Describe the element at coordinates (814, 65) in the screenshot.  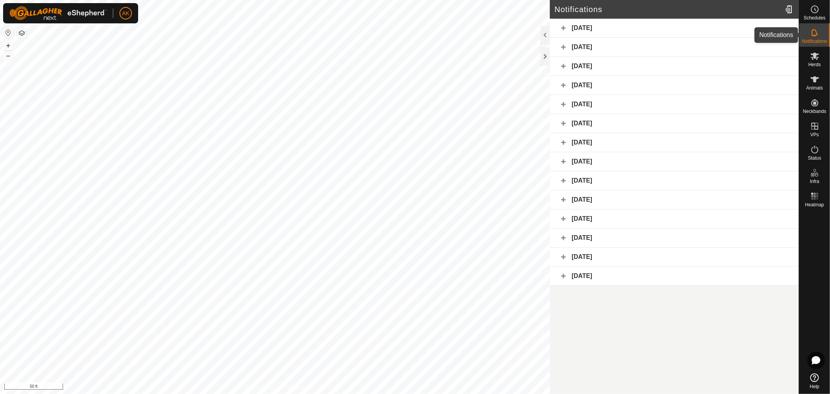
I see `span: Herds` at that location.